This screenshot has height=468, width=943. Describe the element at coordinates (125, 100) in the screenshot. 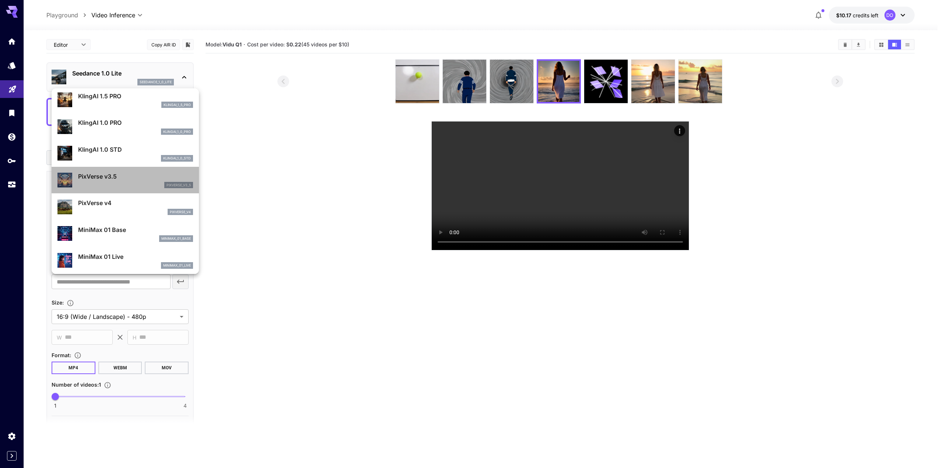

I see `div: KlingAI 1.5 PROklingai_1_5_pro` at that location.